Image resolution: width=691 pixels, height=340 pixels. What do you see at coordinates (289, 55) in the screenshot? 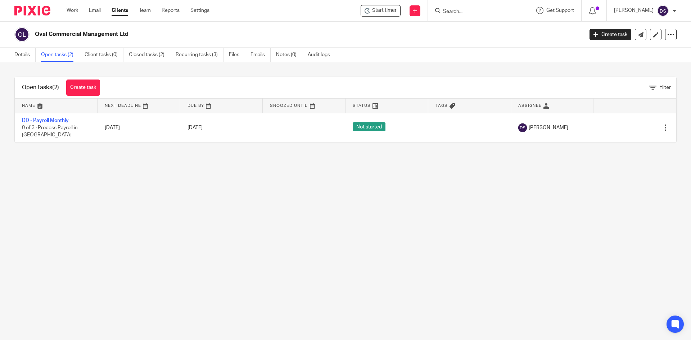
I see `a: Notes (0)` at bounding box center [289, 55].